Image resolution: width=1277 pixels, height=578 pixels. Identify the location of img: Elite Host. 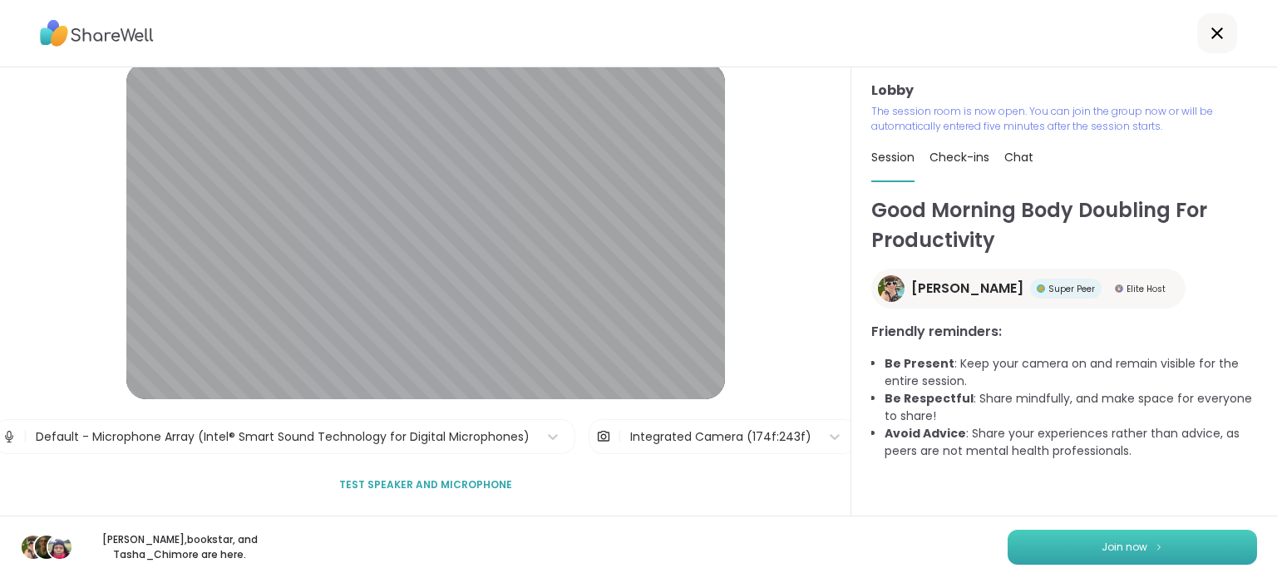
(1119, 288).